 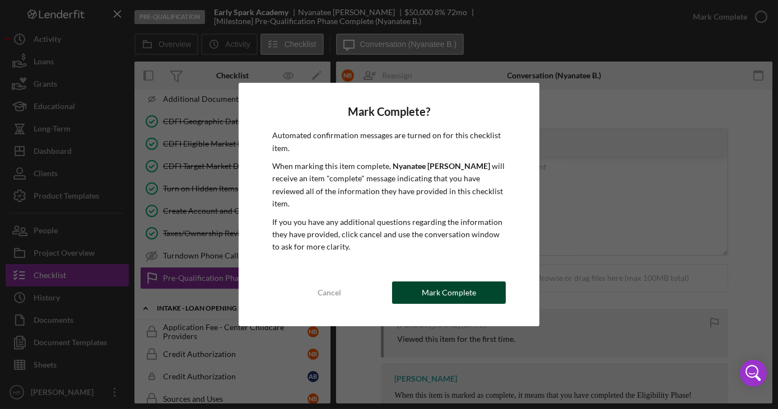 I want to click on div: Cancel, so click(x=329, y=293).